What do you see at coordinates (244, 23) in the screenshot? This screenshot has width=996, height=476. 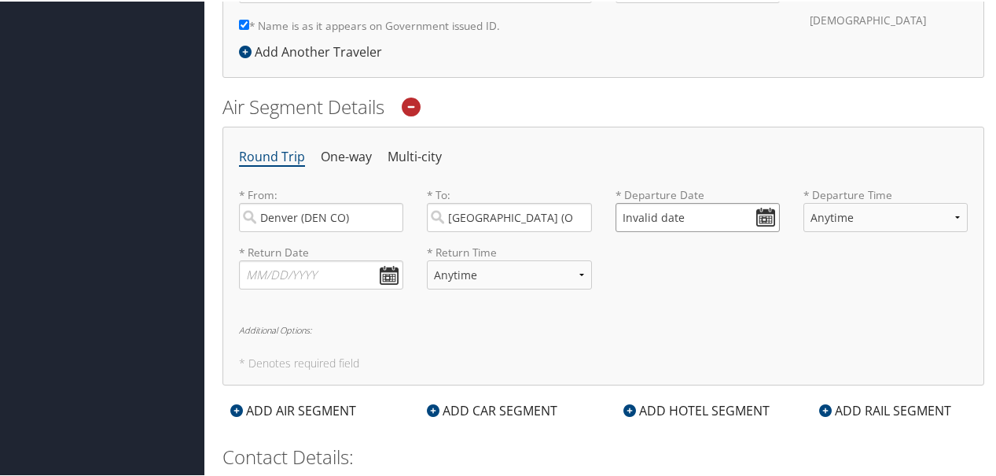 I see `input: * Name is as it appears on Government issued ID.` at bounding box center [244, 23].